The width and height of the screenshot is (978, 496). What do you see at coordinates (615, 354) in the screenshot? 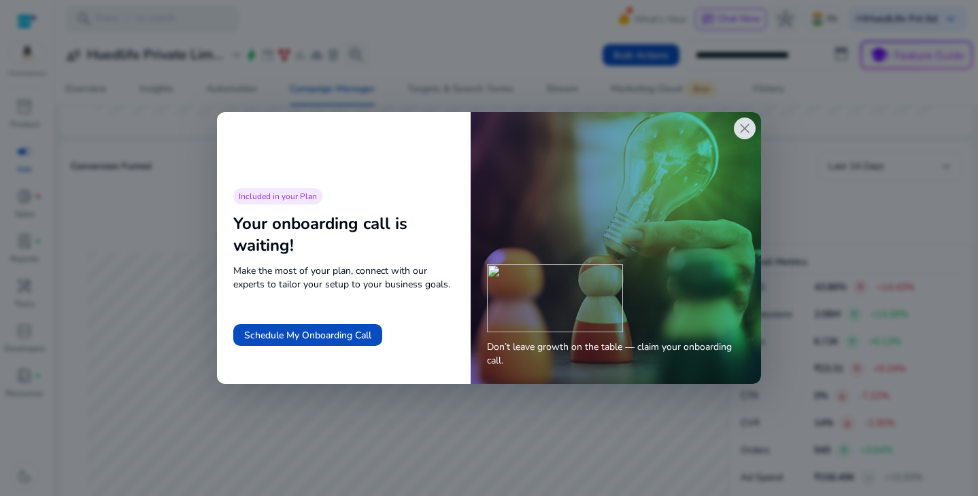
I see `span: Don’t leave growth on the table — claim your onboarding call.` at bounding box center [615, 354].